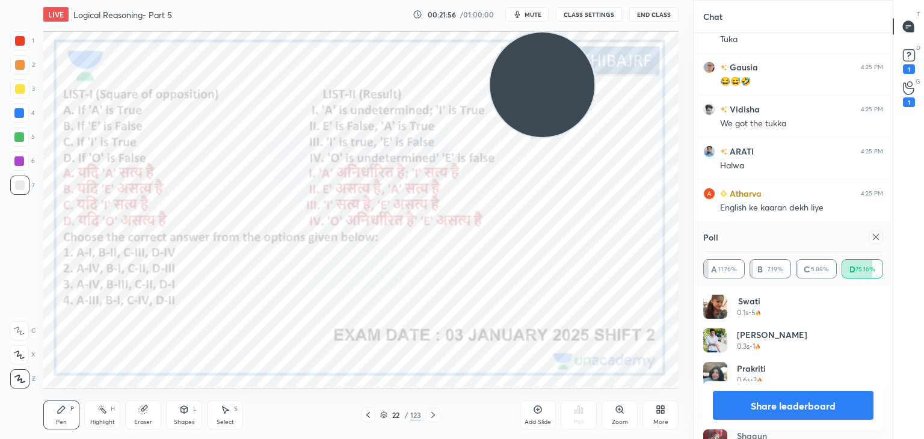 This screenshot has height=439, width=924. What do you see at coordinates (755, 380) in the screenshot?
I see `h5: 2` at bounding box center [755, 380].